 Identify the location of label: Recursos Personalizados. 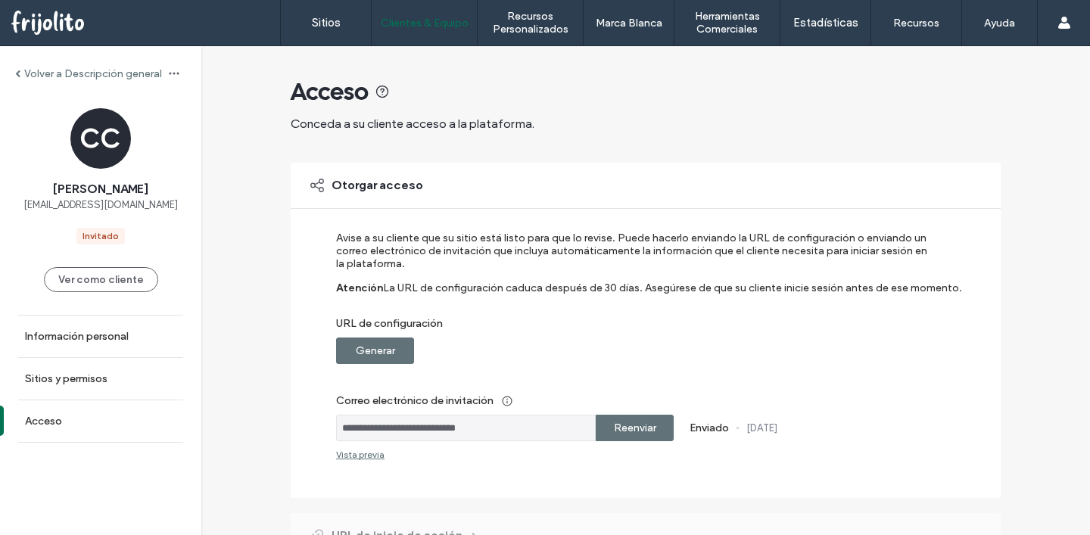
(530, 23).